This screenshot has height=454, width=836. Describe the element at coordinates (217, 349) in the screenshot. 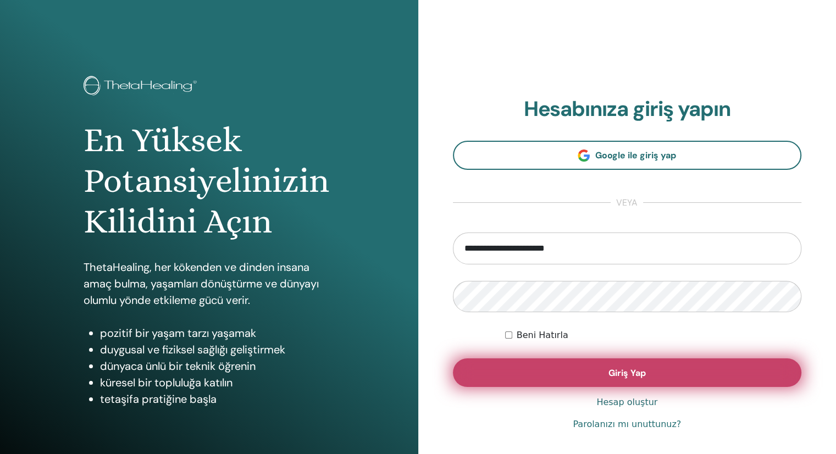

I see `li: duygusal ve fiziksel sağlığı geliştirmek` at that location.